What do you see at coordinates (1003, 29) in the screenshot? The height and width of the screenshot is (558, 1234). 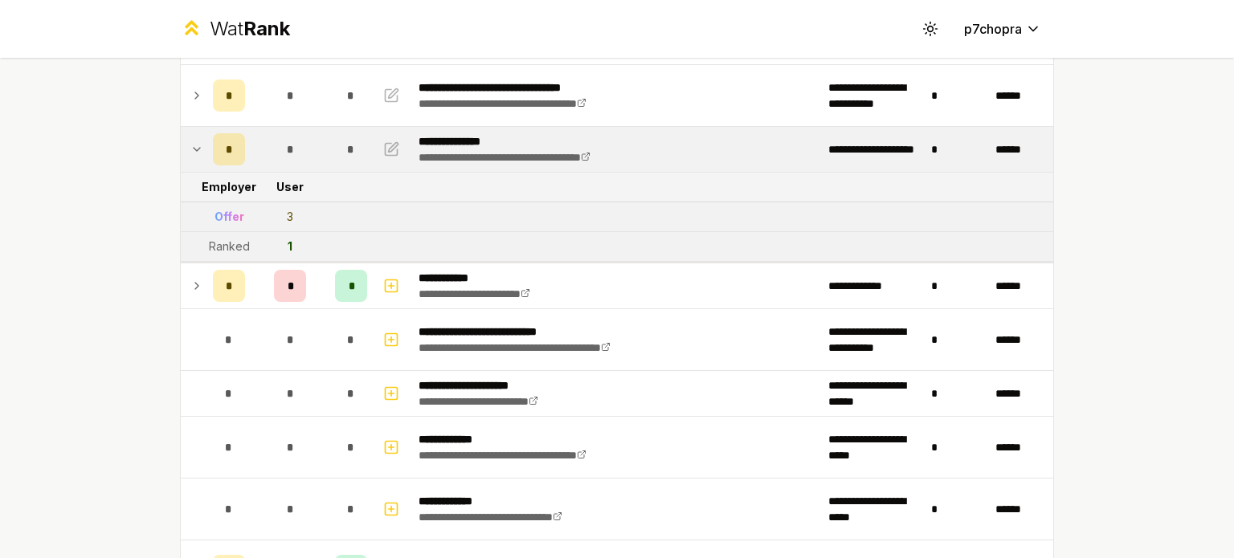 I see `button: p7chopra` at bounding box center [1003, 29].